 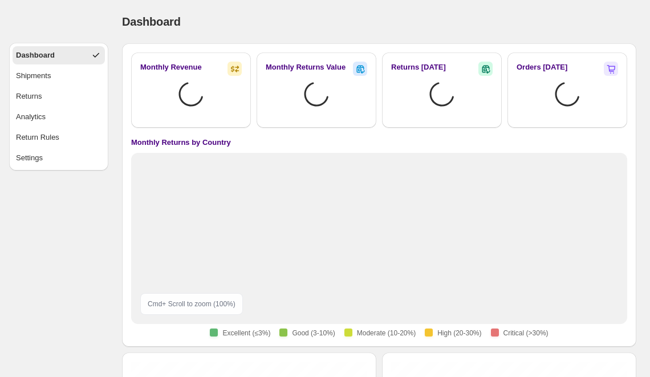 I want to click on h4: Monthly Returns by Country, so click(x=181, y=142).